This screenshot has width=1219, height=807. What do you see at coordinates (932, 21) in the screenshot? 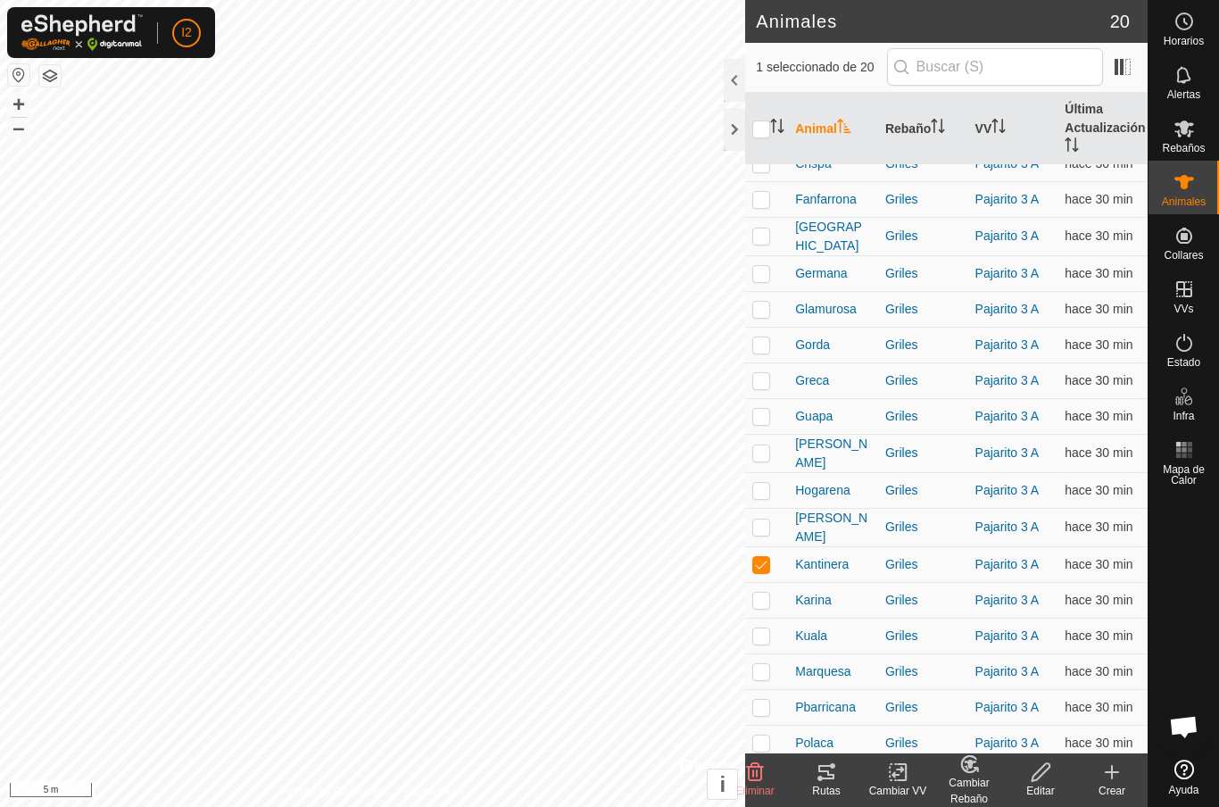
I see `h2: Animales` at bounding box center [932, 21].